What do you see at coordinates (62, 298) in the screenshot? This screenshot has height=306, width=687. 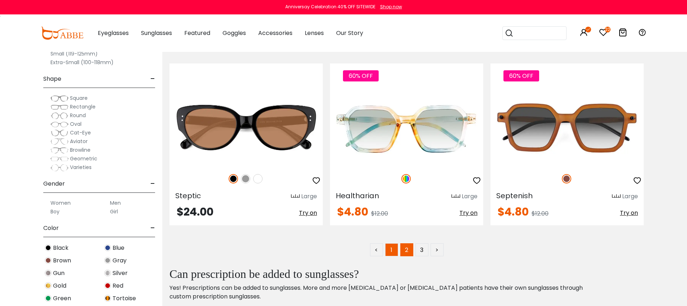 I see `span: Green` at bounding box center [62, 298].